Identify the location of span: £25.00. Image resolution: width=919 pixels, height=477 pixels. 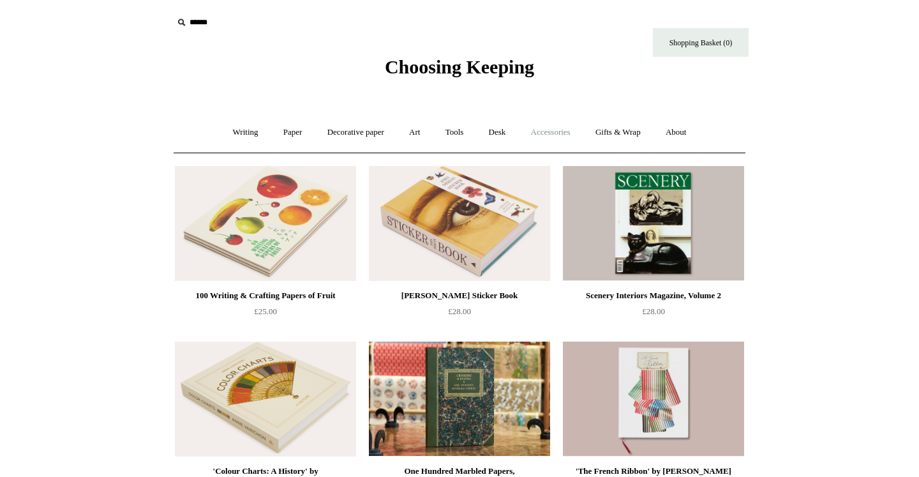
(266, 311).